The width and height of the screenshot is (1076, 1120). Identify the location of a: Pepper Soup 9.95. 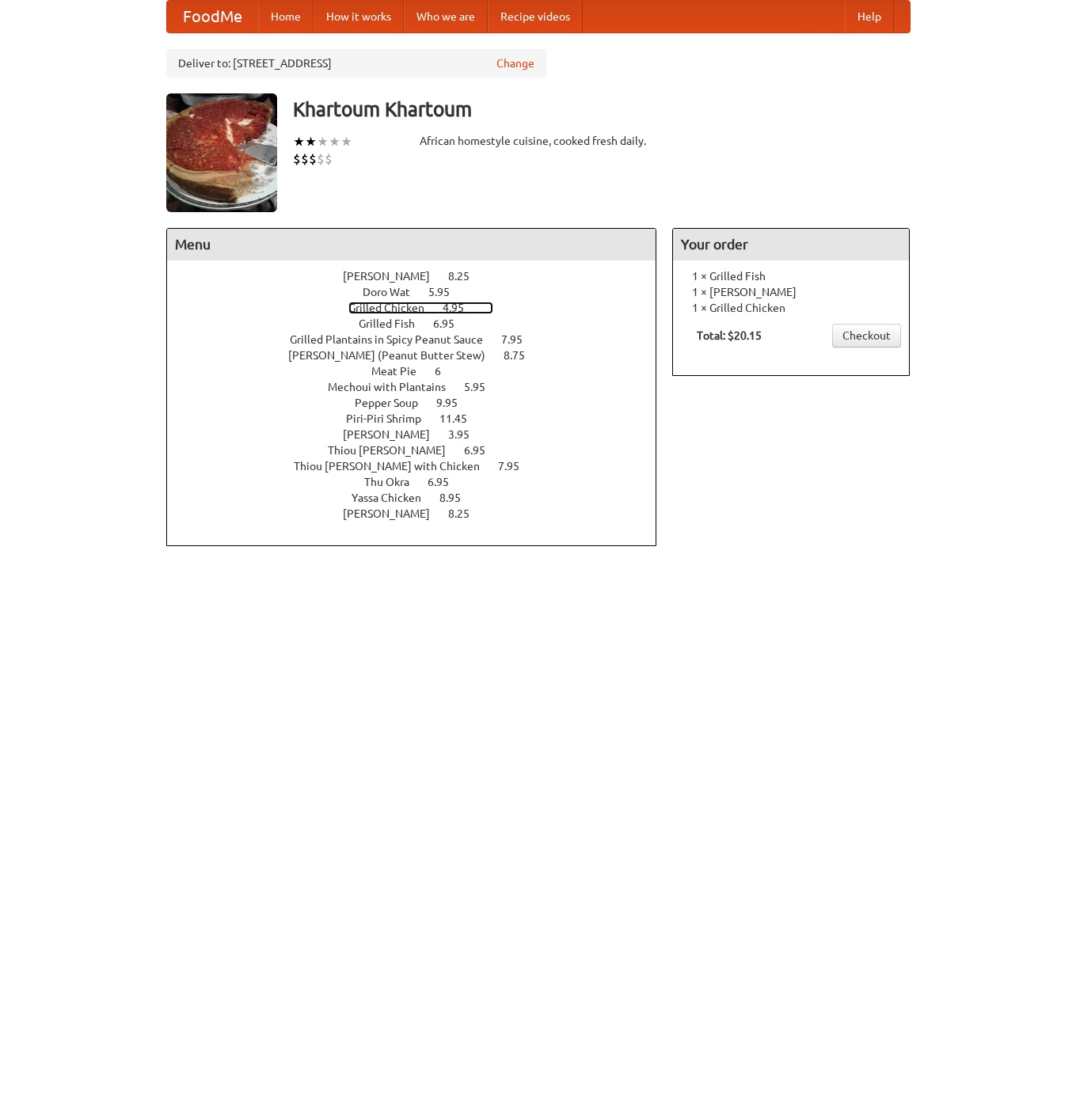
(420, 403).